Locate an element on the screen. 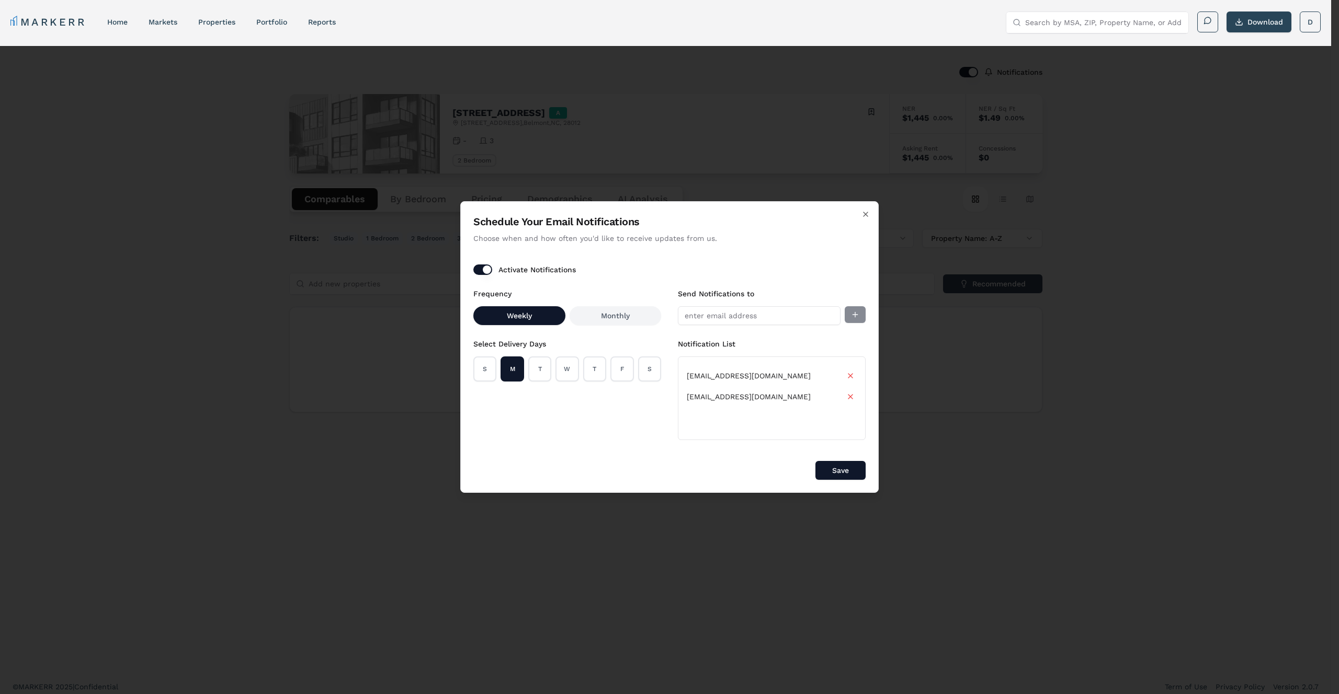 This screenshot has height=694, width=1339. h2: Schedule Your Email Notifications is located at coordinates (669, 222).